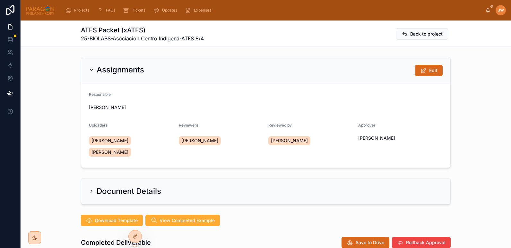  What do you see at coordinates (169, 10) in the screenshot?
I see `span: Updates` at bounding box center [169, 10].